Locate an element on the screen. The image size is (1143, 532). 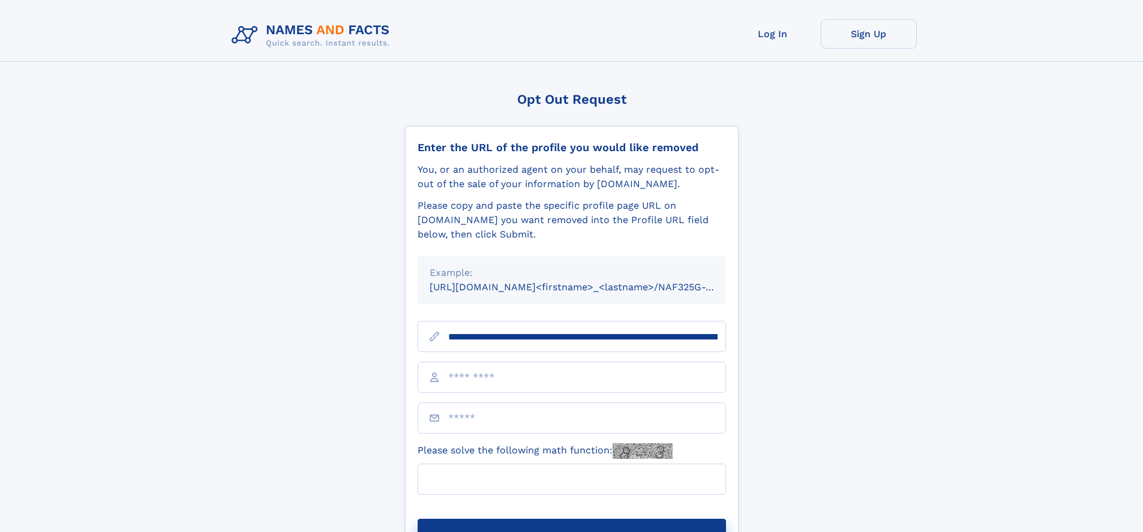
a: Log In is located at coordinates (773, 34).